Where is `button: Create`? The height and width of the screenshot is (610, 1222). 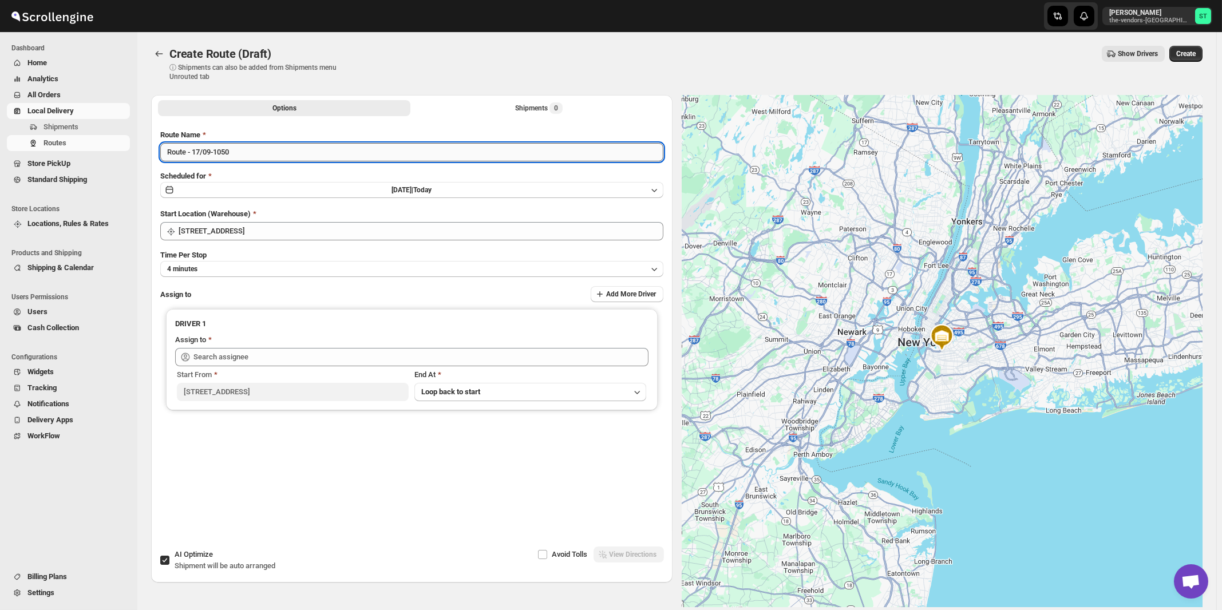
button: Create is located at coordinates (1186, 54).